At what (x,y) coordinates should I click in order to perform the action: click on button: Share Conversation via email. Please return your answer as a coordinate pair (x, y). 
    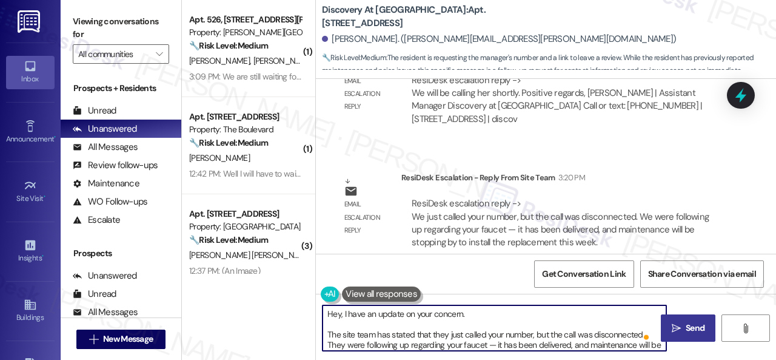
    Looking at the image, I should click on (702, 273).